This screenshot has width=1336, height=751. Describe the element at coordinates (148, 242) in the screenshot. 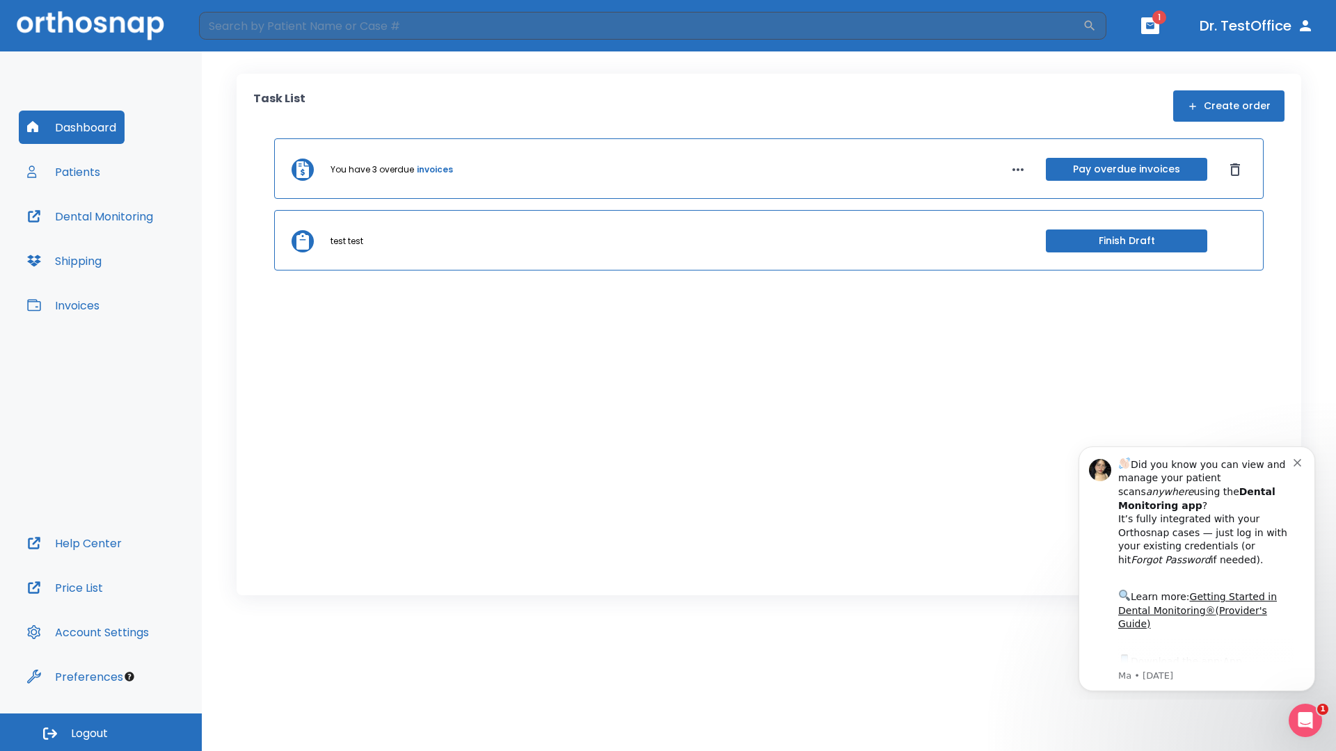

I see `p: Message from Ma, sent 5w ago` at that location.